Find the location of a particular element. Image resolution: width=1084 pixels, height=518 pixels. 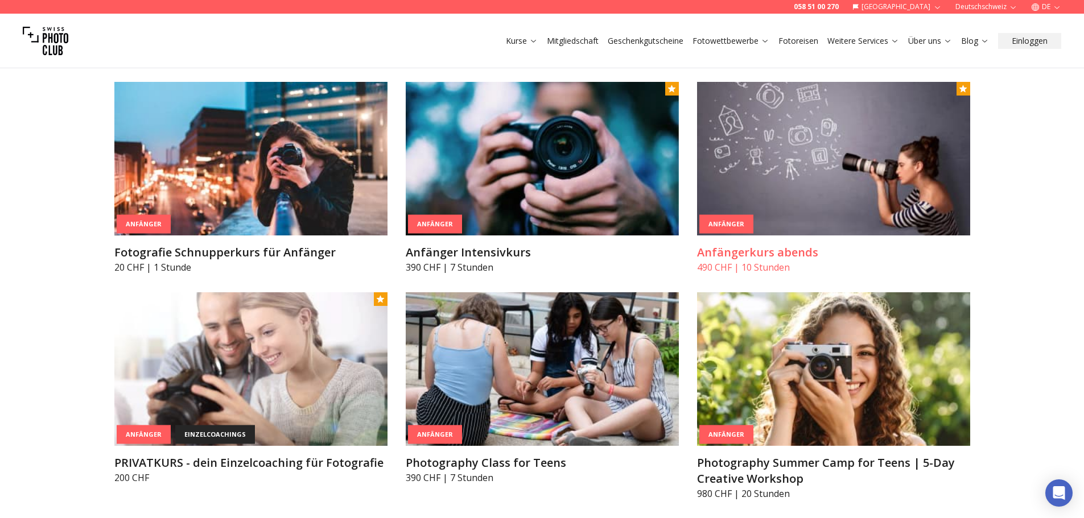

a: Fotografie Schnupperkurs für AnfängerAnfängerFotografie Schnupperkurs für Anfänger20 CHF | 1 Stunde is located at coordinates (251, 178).